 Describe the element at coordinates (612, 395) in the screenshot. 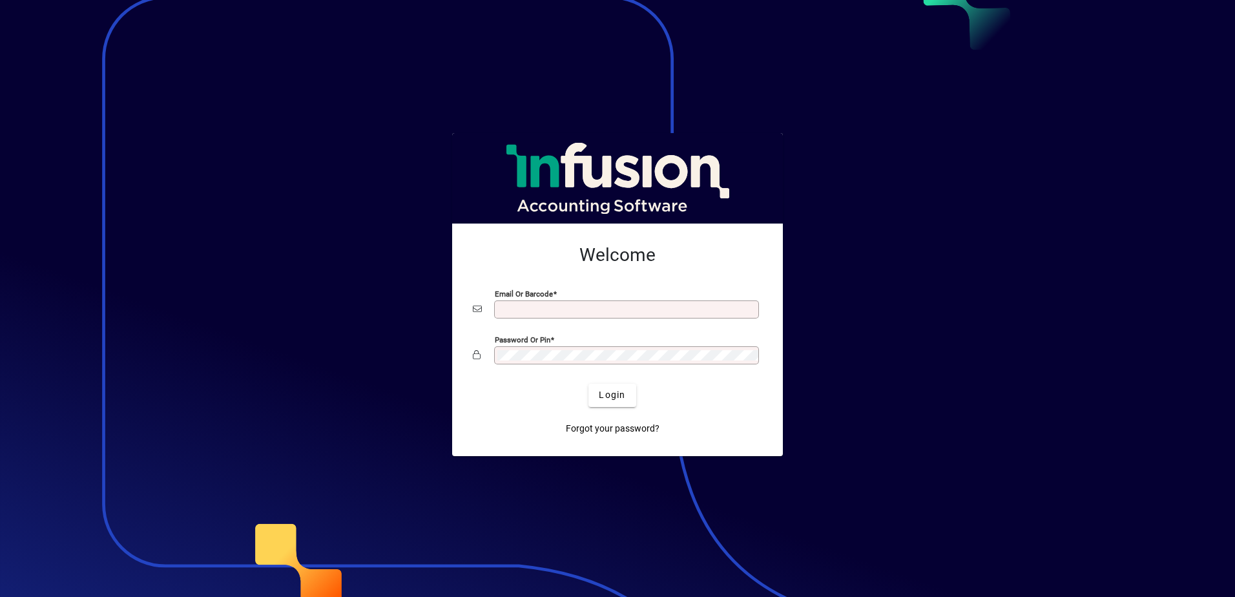

I see `button: Login` at that location.